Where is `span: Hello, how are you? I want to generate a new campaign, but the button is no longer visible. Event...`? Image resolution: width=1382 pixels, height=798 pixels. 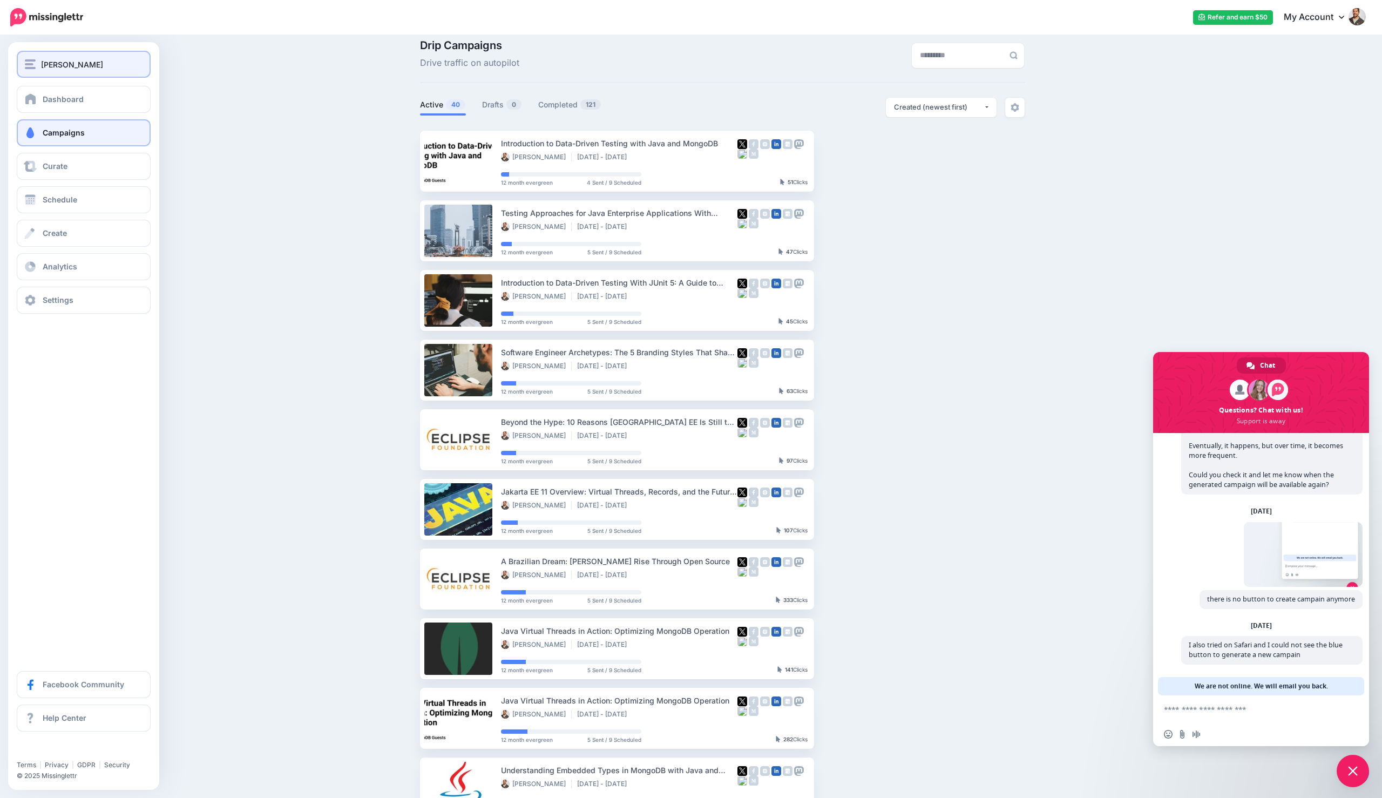 span: Hello, how are you? I want to generate a new campaign, but the button is no longer visible. Event... is located at coordinates (1266, 450).